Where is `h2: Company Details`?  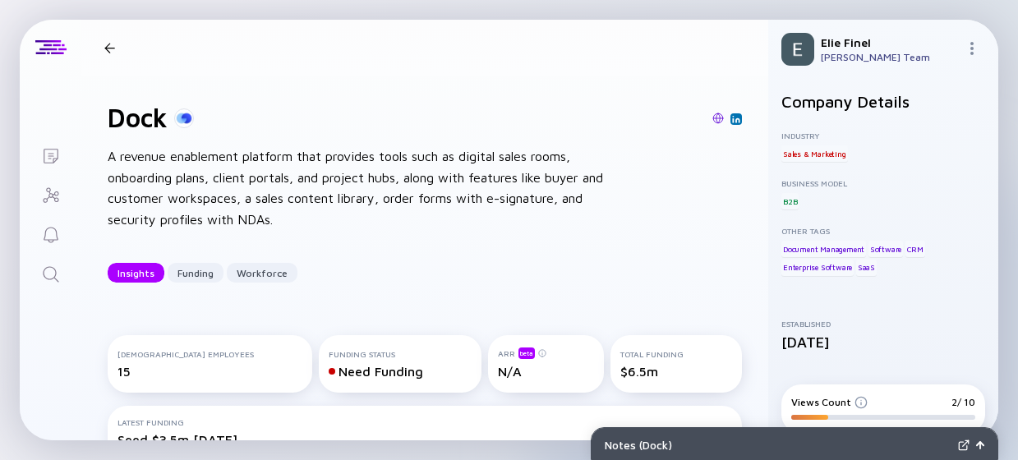
h2: Company Details is located at coordinates (883, 101).